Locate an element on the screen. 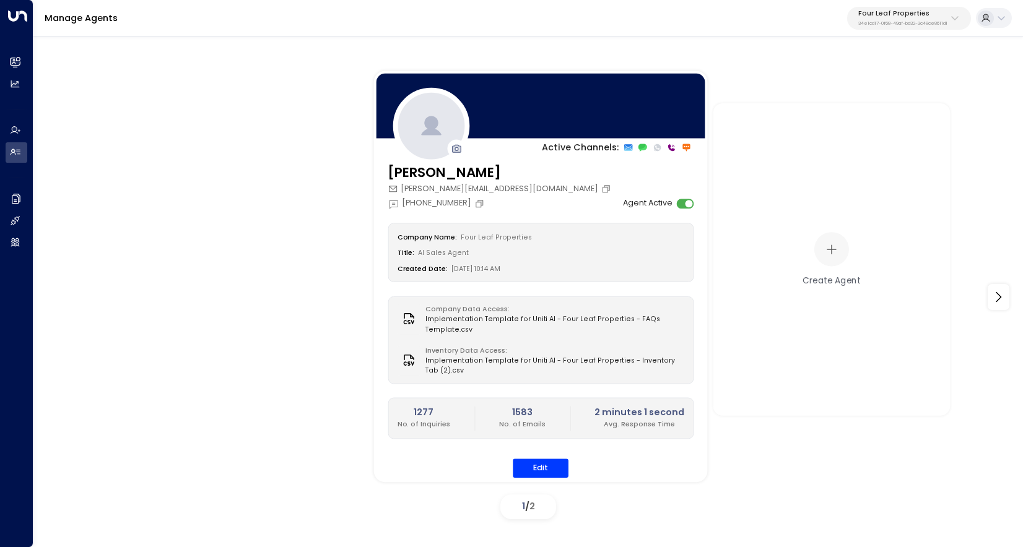  h2: 1583 is located at coordinates (522, 413).